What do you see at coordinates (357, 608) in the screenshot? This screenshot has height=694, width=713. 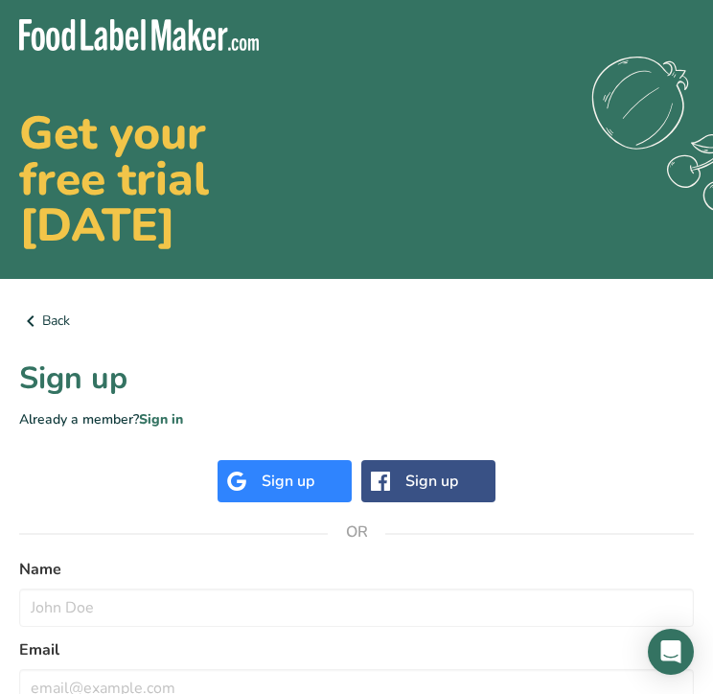 I see `input: John Doe` at bounding box center [357, 608].